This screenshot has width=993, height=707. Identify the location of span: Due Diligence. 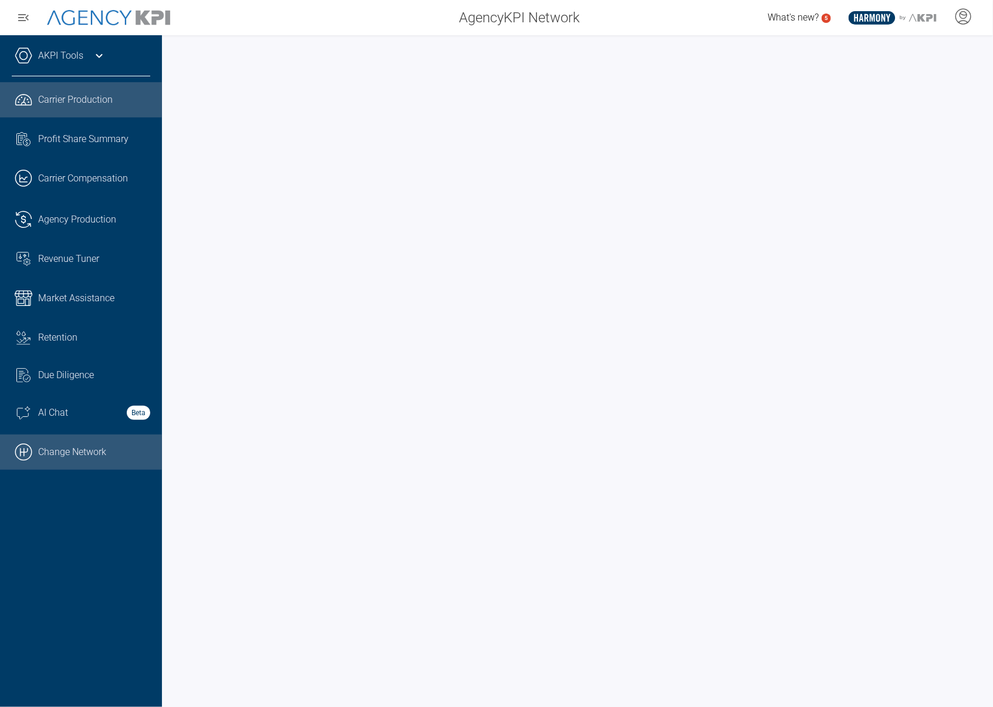
(66, 375).